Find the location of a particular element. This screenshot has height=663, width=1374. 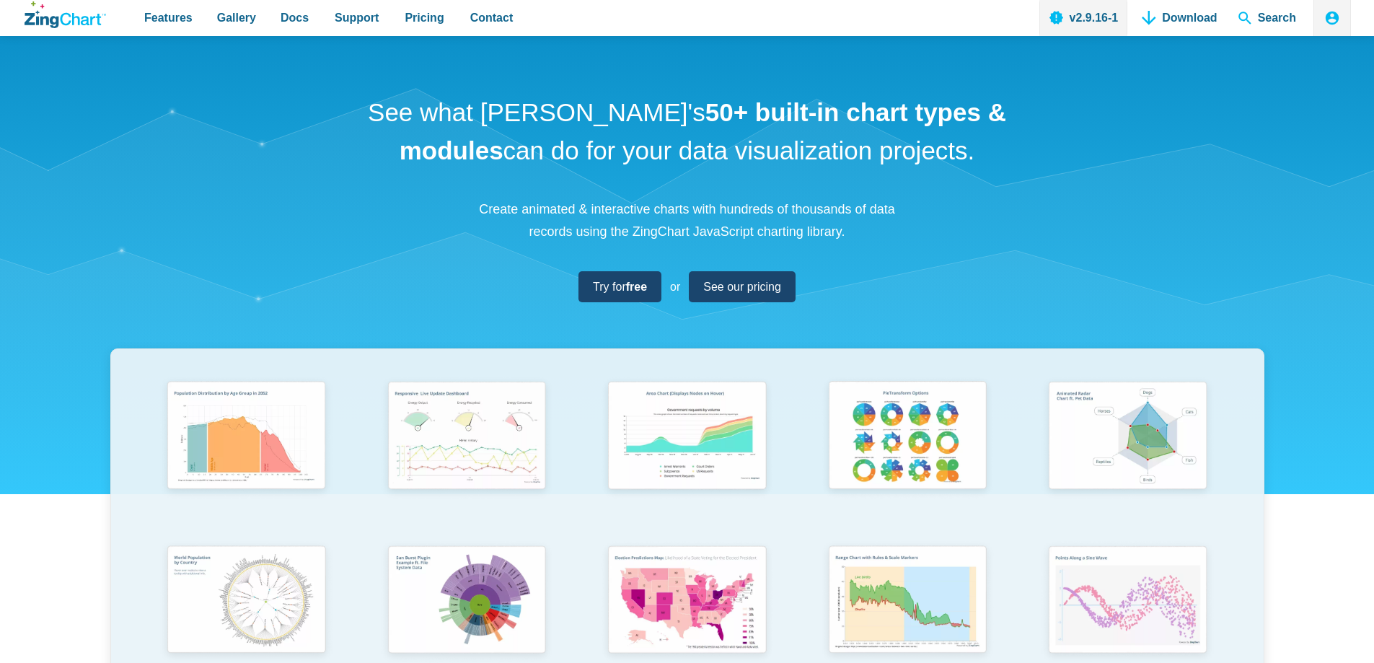

strong: 50+ built-in chart types & modules is located at coordinates (702, 131).